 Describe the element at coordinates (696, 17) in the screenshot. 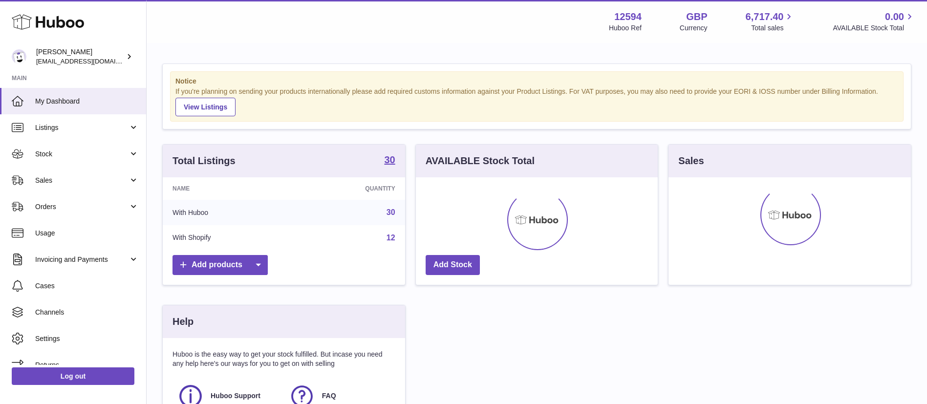

I see `strong: GBP` at that location.